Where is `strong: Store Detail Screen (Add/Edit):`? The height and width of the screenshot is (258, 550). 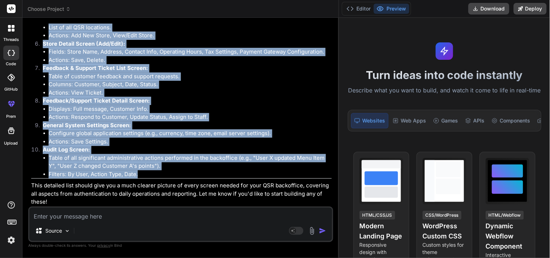
strong: Store Detail Screen (Add/Edit): is located at coordinates (84, 43).